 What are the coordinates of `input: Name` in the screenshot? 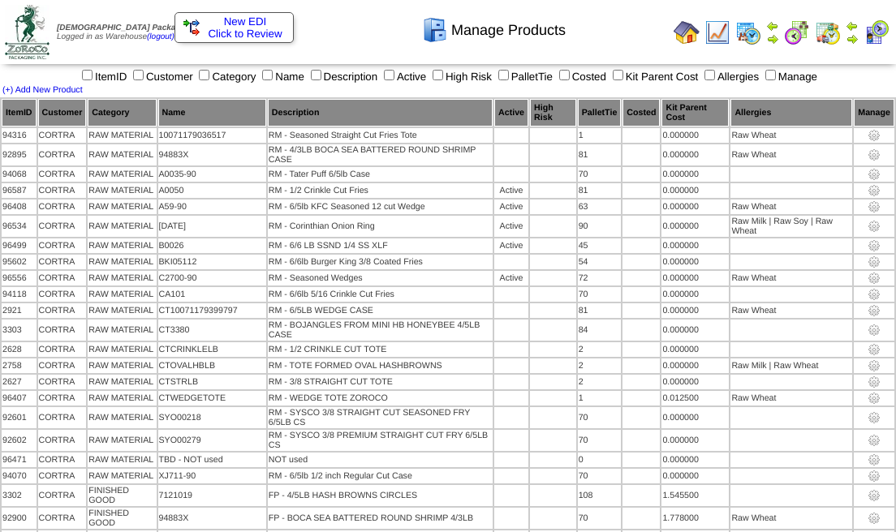 It's located at (267, 75).